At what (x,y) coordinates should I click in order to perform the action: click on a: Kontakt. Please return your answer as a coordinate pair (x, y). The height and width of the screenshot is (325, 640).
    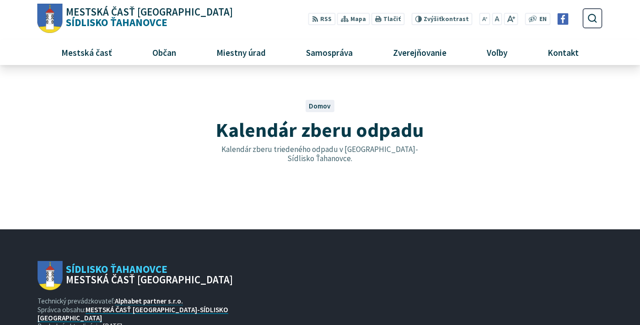
    Looking at the image, I should click on (563, 52).